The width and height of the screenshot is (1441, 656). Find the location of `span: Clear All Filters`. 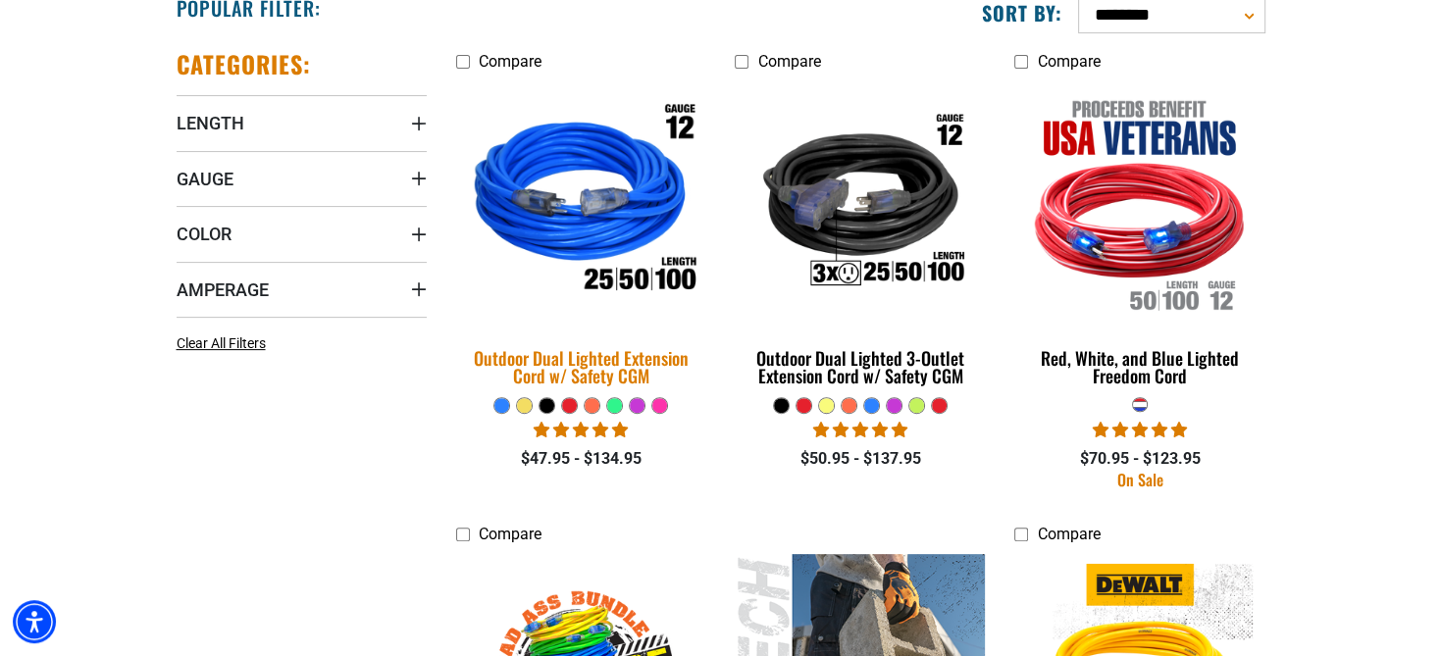

span: Clear All Filters is located at coordinates (221, 343).